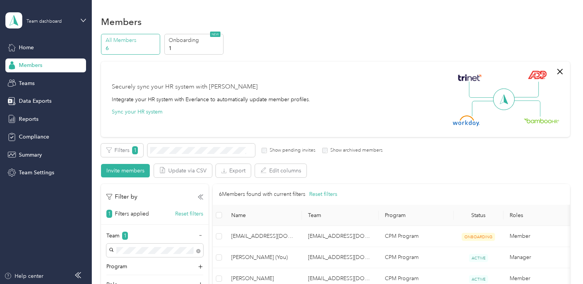  I want to click on span: Reports, so click(28, 119).